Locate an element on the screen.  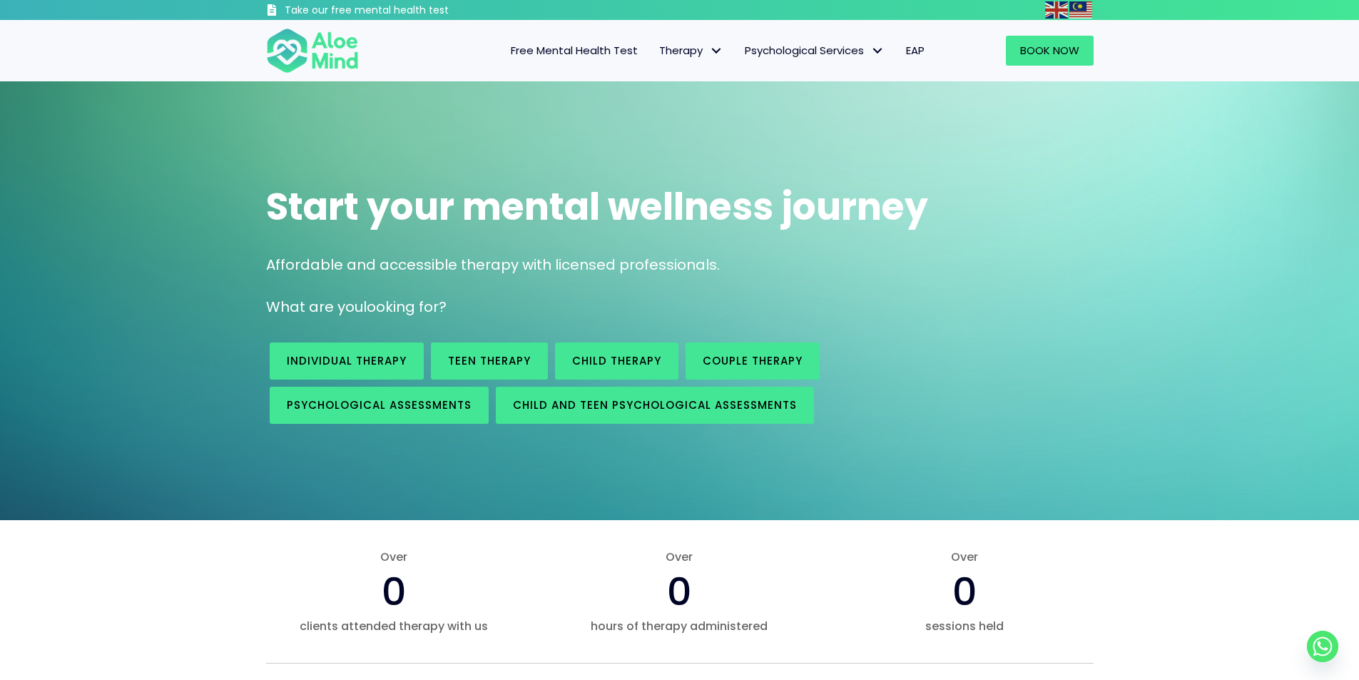
span: Child and Teen Psychological assessments is located at coordinates (655, 404).